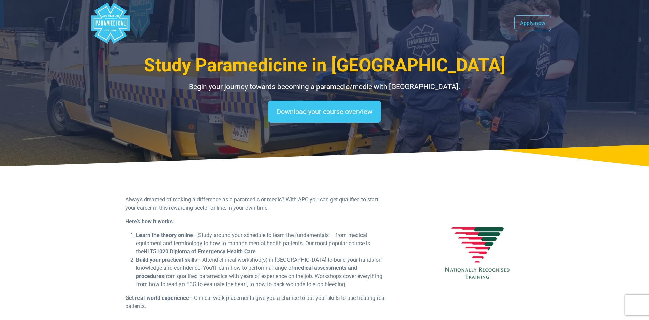 The width and height of the screenshot is (649, 320). What do you see at coordinates (150, 221) in the screenshot?
I see `b: Here’s how it works:` at bounding box center [150, 221].